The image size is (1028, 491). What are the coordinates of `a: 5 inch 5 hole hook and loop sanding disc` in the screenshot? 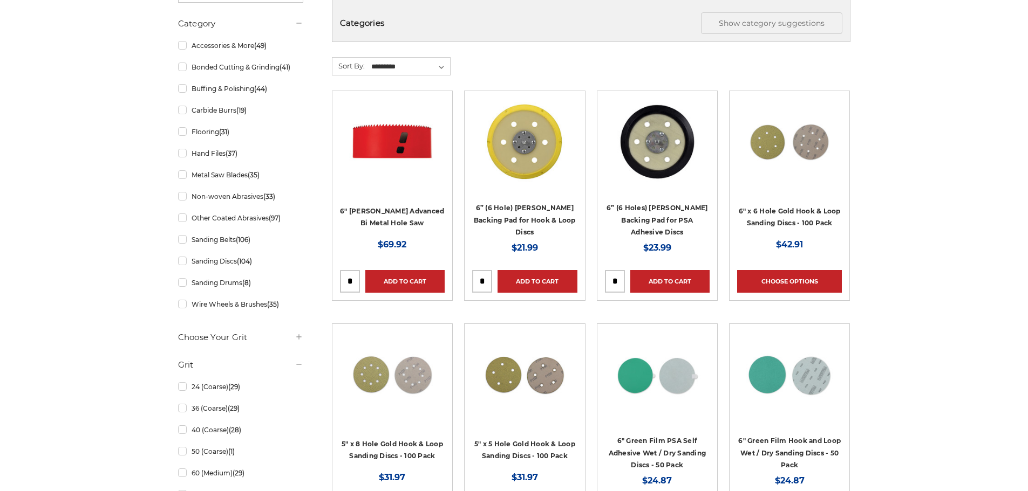 It's located at (524, 384).